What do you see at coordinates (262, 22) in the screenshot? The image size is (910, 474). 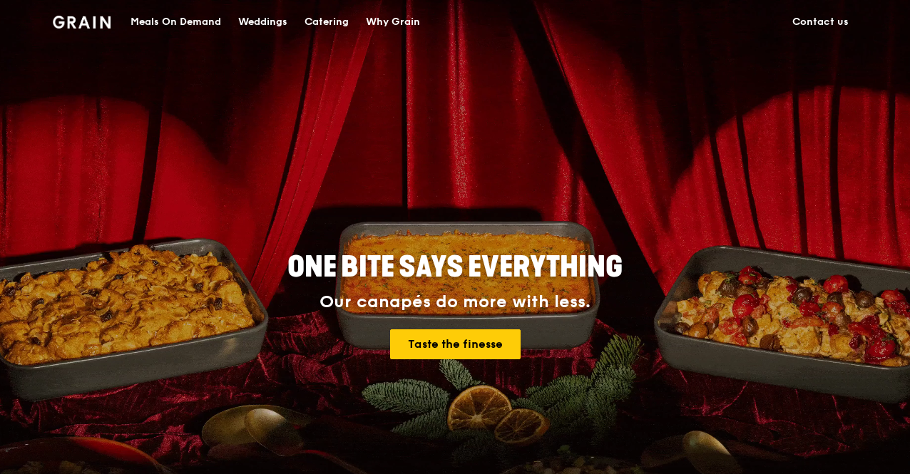 I see `div: Weddings` at bounding box center [262, 22].